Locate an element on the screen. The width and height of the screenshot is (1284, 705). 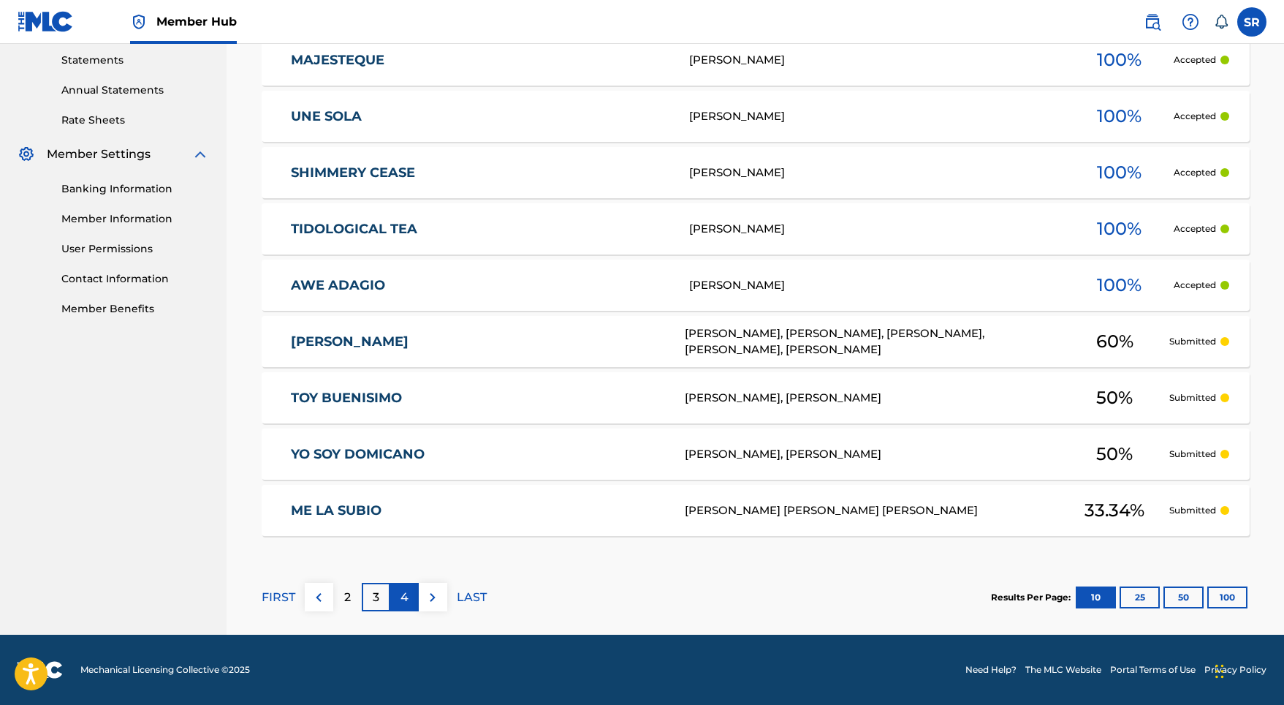
button: 100 is located at coordinates (1227, 597).